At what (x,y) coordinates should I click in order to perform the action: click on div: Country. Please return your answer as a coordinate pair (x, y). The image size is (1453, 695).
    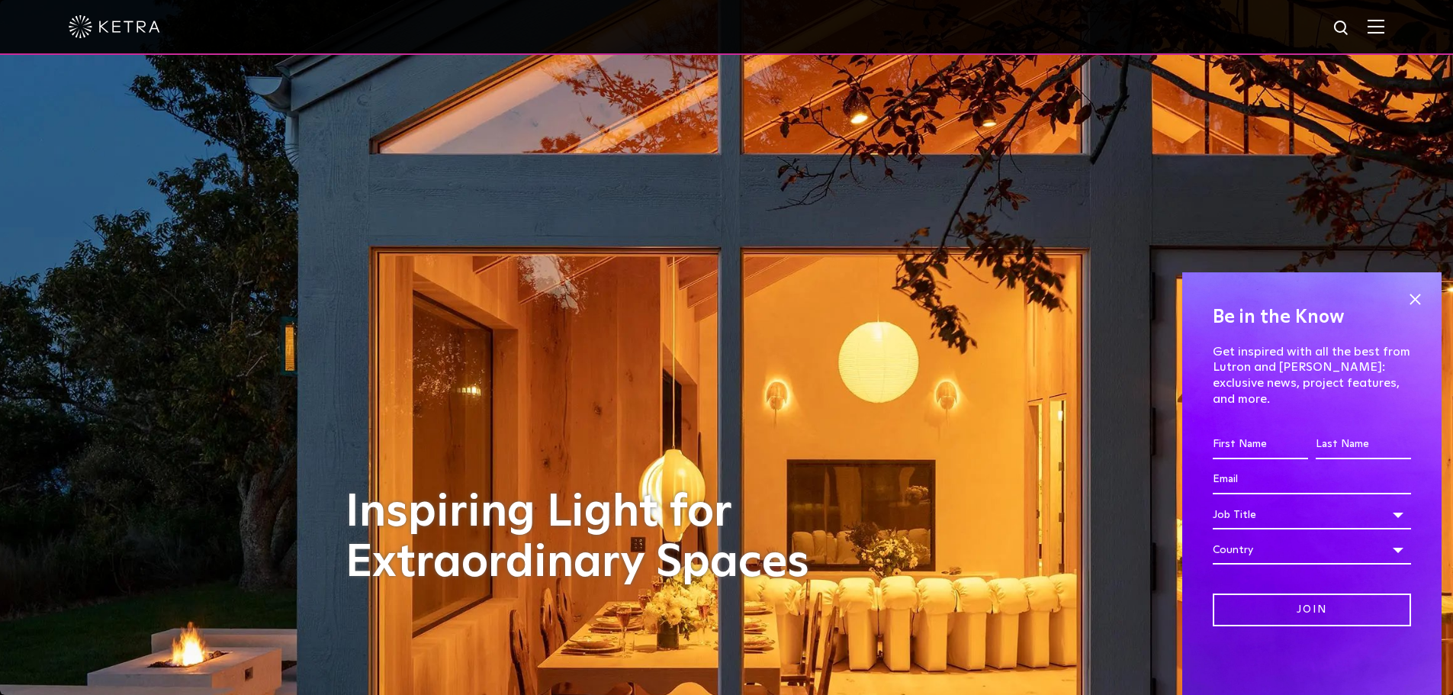
    Looking at the image, I should click on (1312, 550).